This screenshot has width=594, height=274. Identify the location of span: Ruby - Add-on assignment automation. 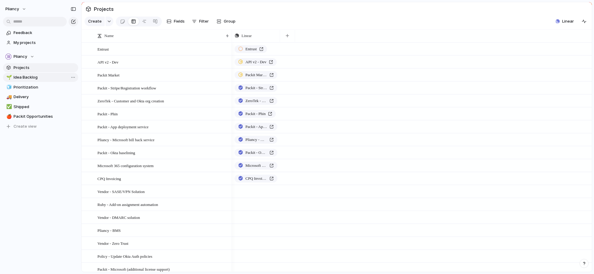
(128, 204).